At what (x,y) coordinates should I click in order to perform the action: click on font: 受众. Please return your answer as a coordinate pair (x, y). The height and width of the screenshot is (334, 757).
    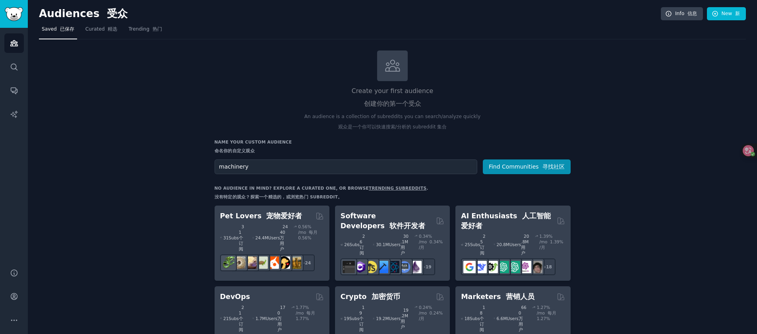
    Looking at the image, I should click on (117, 14).